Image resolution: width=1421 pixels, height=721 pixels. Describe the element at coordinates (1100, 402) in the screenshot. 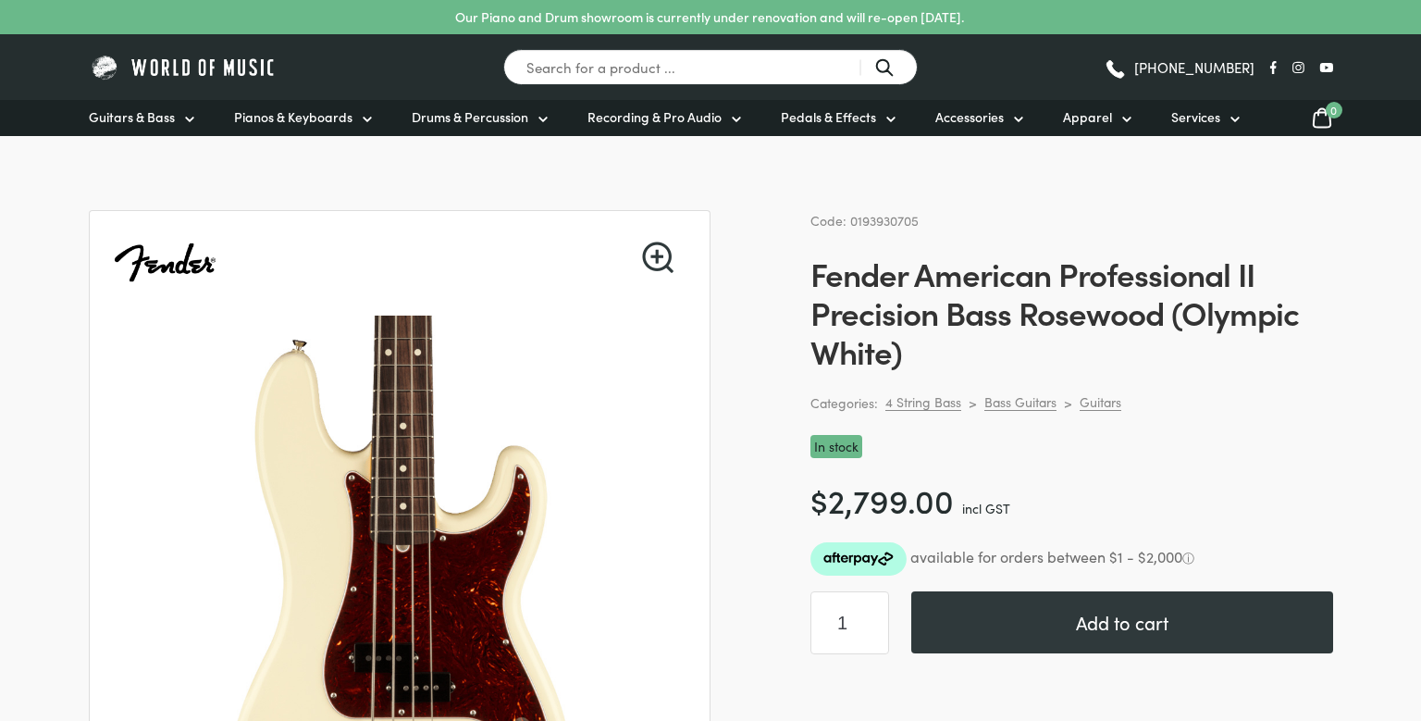

I see `a: Guitars` at that location.